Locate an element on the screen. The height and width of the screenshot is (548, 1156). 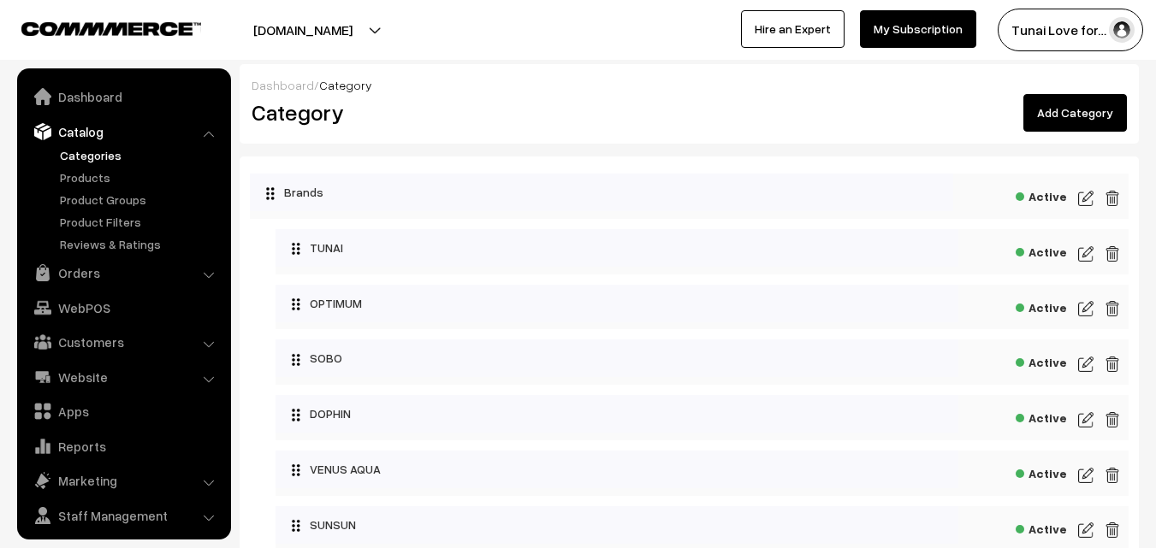
h2: Category is located at coordinates (464, 112).